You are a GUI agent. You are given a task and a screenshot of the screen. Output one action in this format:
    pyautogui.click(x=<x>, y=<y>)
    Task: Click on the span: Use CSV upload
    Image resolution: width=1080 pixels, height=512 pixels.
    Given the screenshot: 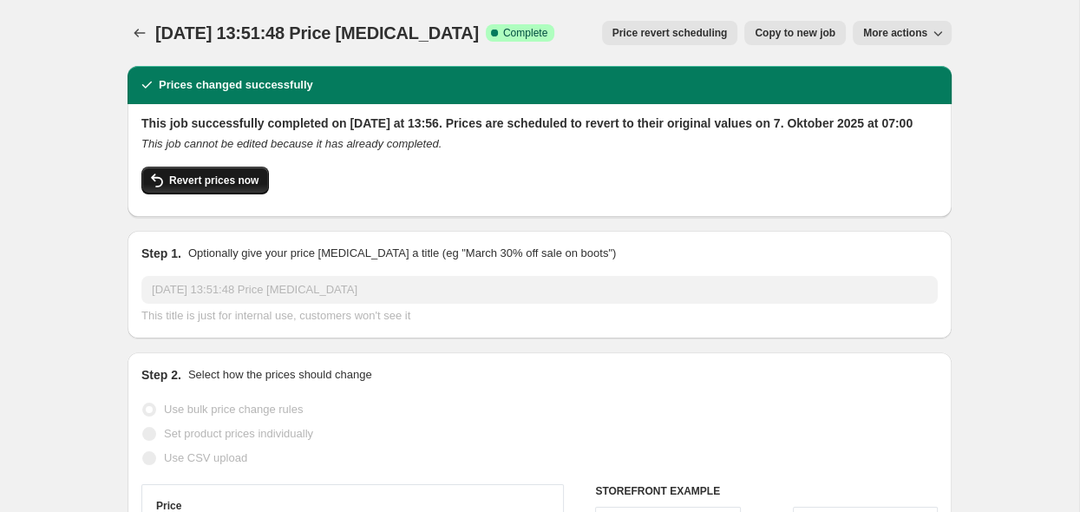 What is the action you would take?
    pyautogui.click(x=206, y=457)
    